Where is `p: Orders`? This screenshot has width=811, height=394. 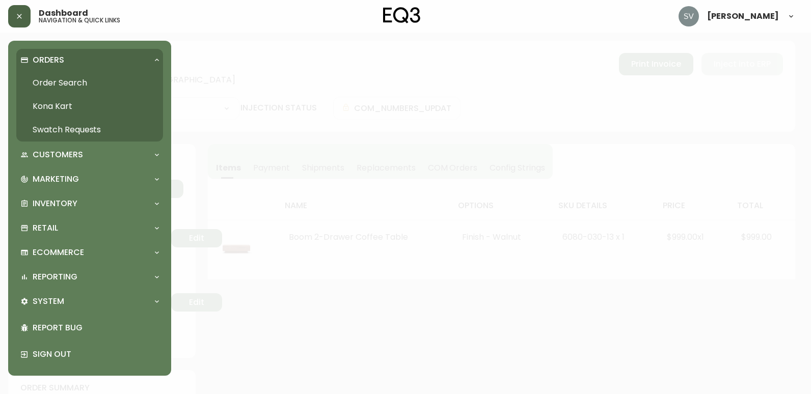
p: Orders is located at coordinates (48, 60).